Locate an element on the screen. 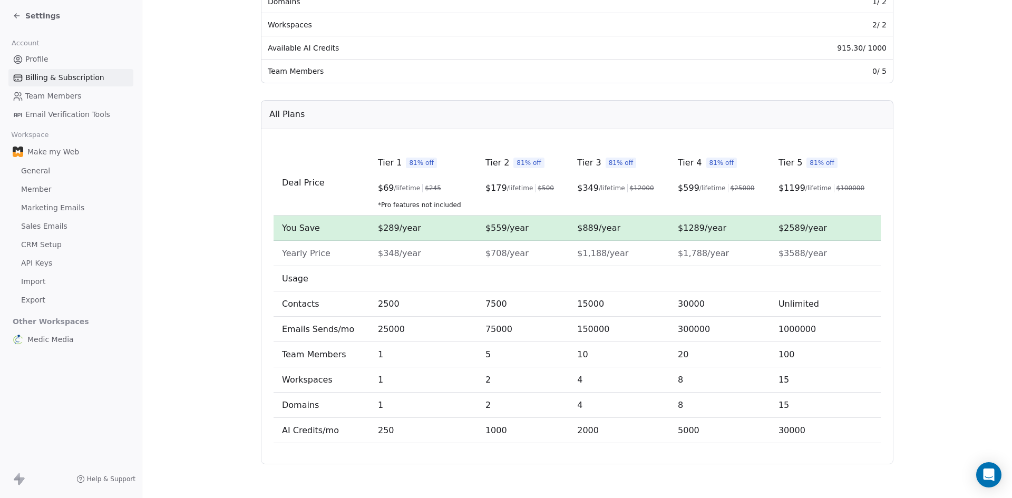  span: 75000 is located at coordinates (499, 329).